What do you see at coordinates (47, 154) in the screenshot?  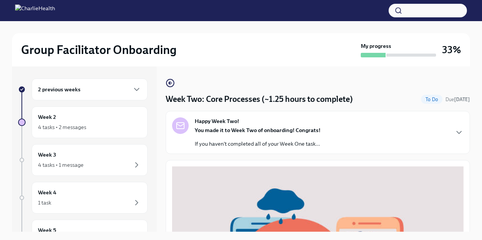 I see `h6: Week 3` at bounding box center [47, 154].